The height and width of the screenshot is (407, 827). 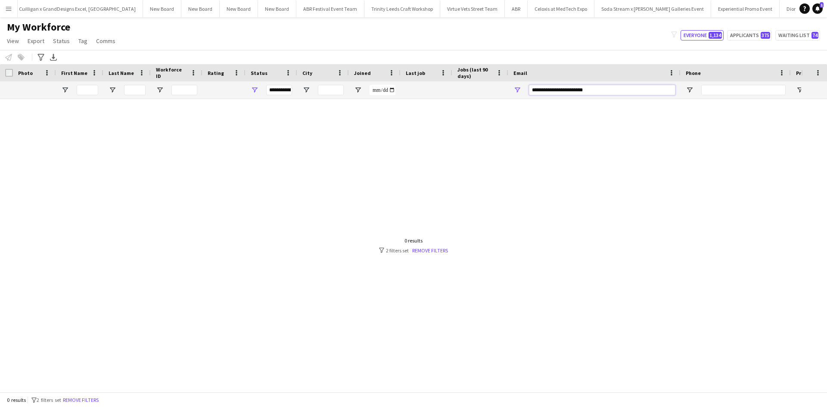 I want to click on a: 1, so click(x=818, y=9).